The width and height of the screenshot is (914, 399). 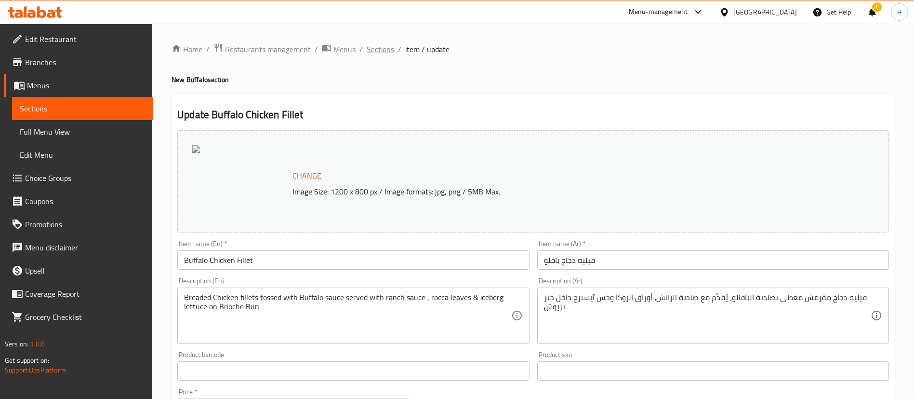 What do you see at coordinates (196, 149) in the screenshot?
I see `img: C8C3E15262DB5226E547F3A2B5C718C7` at bounding box center [196, 149].